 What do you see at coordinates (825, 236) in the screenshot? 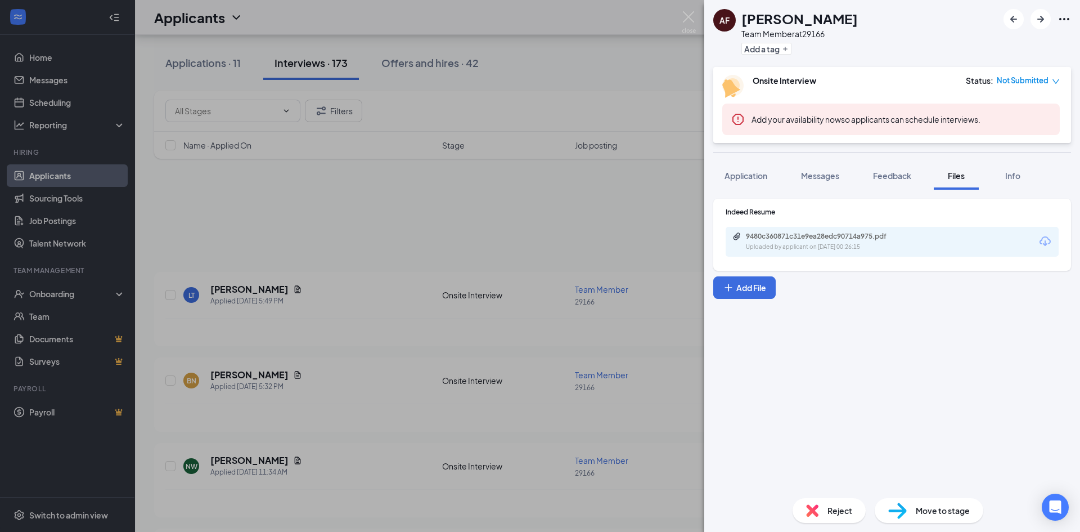
I see `div: 9480c360871c31e9ea28edc90714a975.pdf` at bounding box center [825, 236].